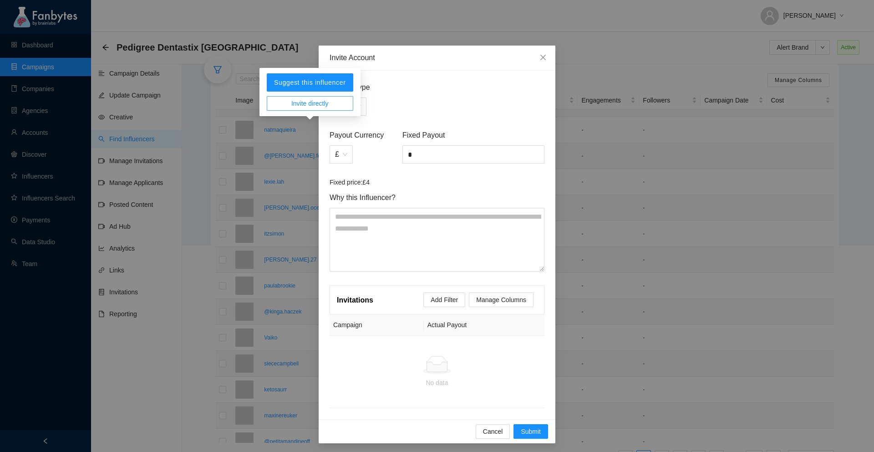 The image size is (874, 452). Describe the element at coordinates (437, 87) in the screenshot. I see `span: Payout Type` at that location.